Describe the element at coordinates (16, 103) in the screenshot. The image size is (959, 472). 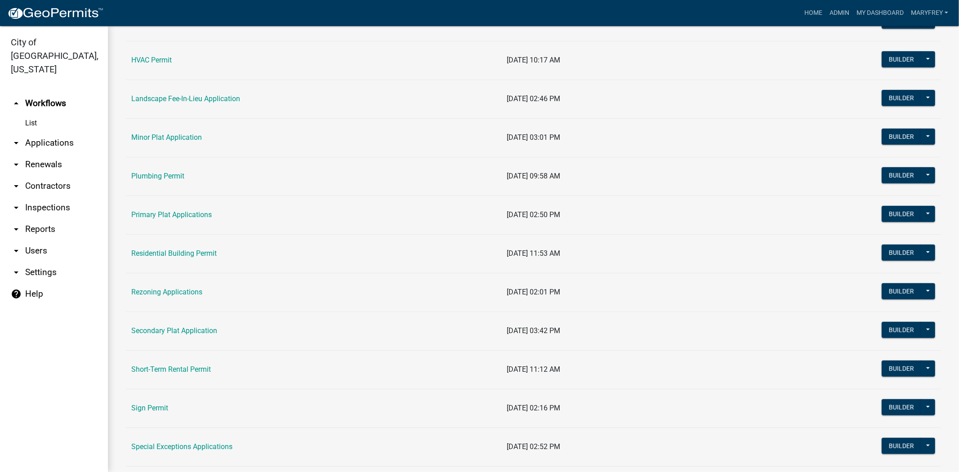
I see `i: arrow_drop_up` at that location.